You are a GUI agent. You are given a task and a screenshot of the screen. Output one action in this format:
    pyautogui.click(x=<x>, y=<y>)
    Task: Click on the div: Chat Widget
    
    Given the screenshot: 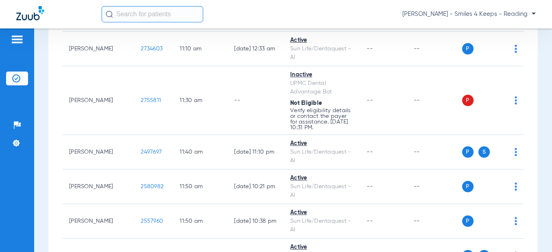 What is the action you would take?
    pyautogui.click(x=532, y=233)
    